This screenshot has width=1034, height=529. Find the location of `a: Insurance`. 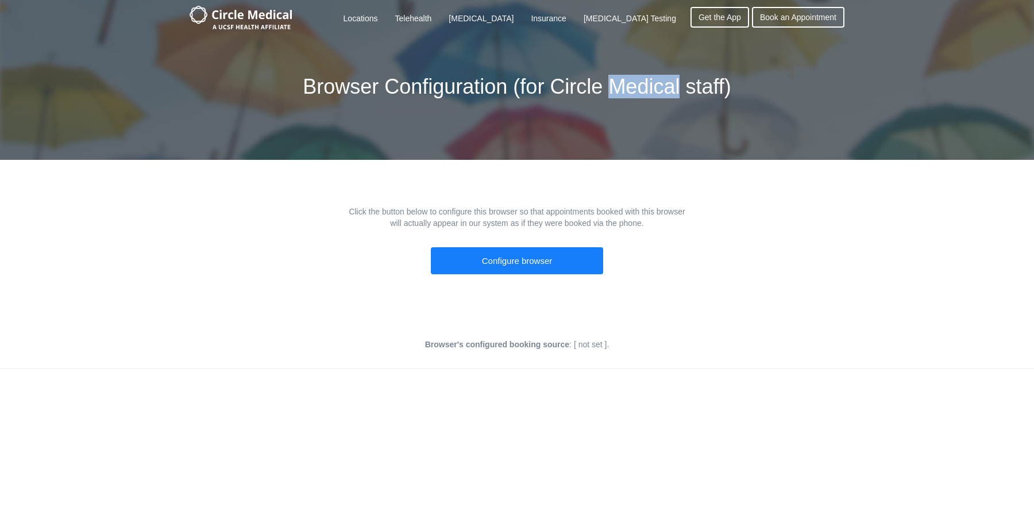

a: Insurance is located at coordinates (548, 18).